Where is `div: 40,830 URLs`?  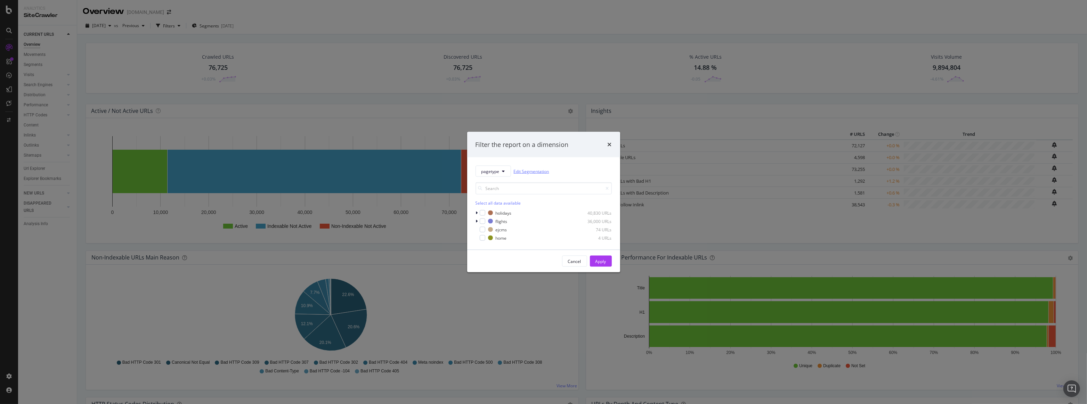 div: 40,830 URLs is located at coordinates (595, 213).